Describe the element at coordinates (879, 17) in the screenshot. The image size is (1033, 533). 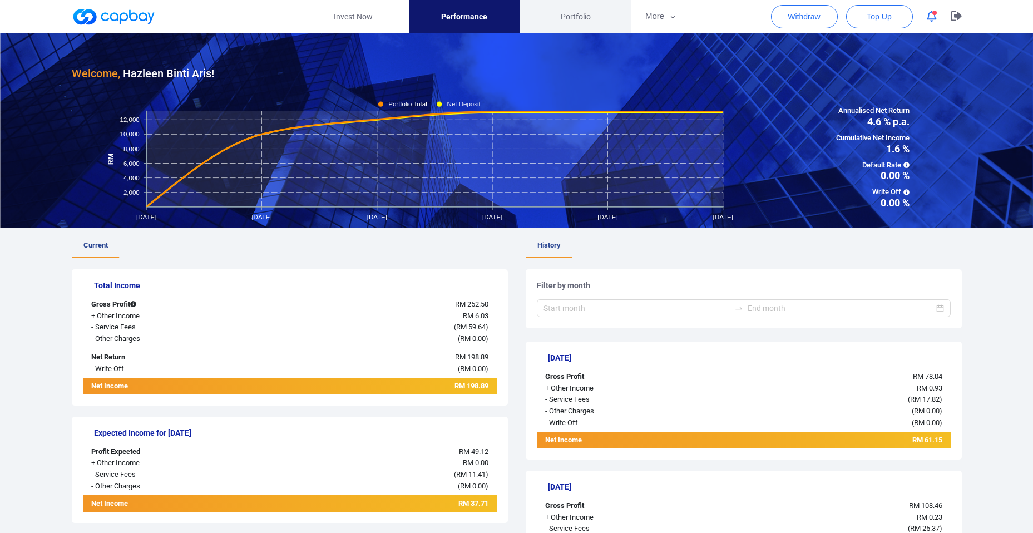
I see `span: Top Up` at that location.